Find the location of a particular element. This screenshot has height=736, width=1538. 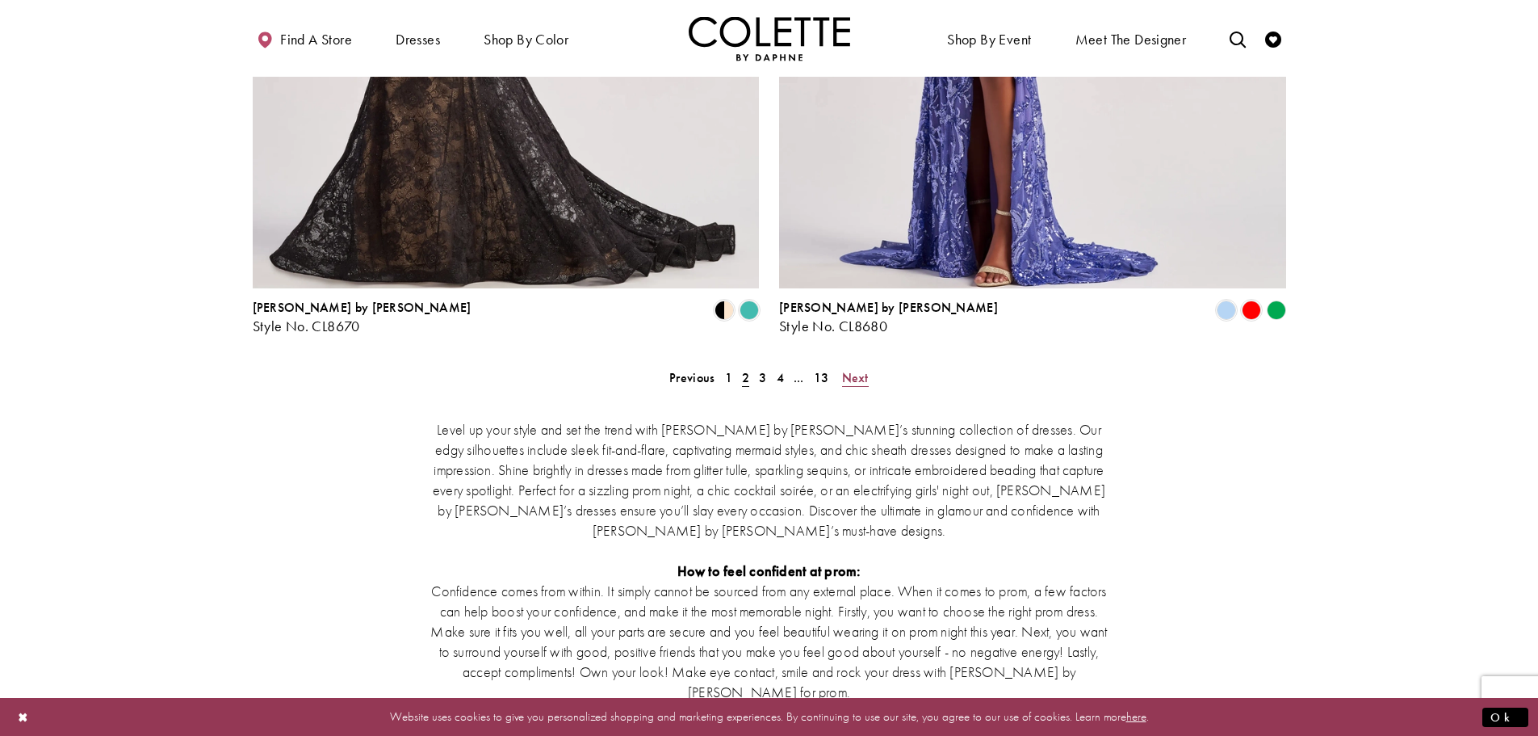

span: 1 is located at coordinates (728, 377).